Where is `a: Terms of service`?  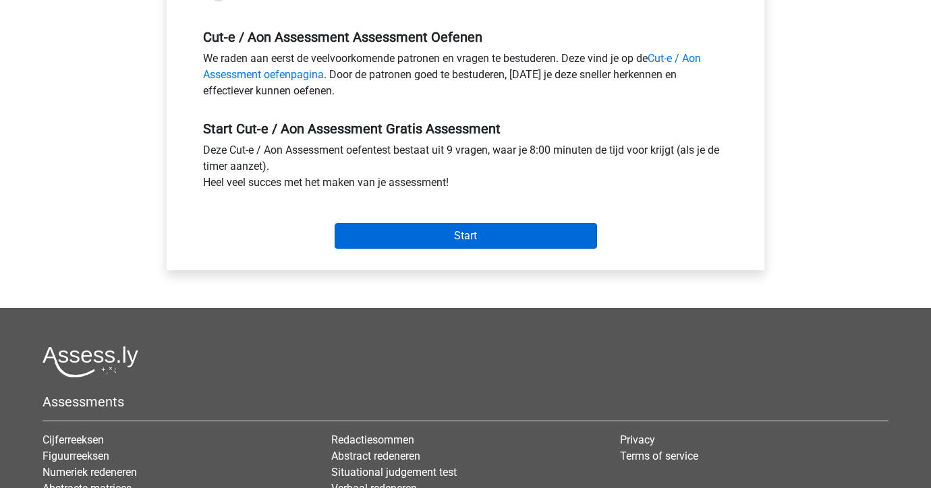 a: Terms of service is located at coordinates (659, 456).